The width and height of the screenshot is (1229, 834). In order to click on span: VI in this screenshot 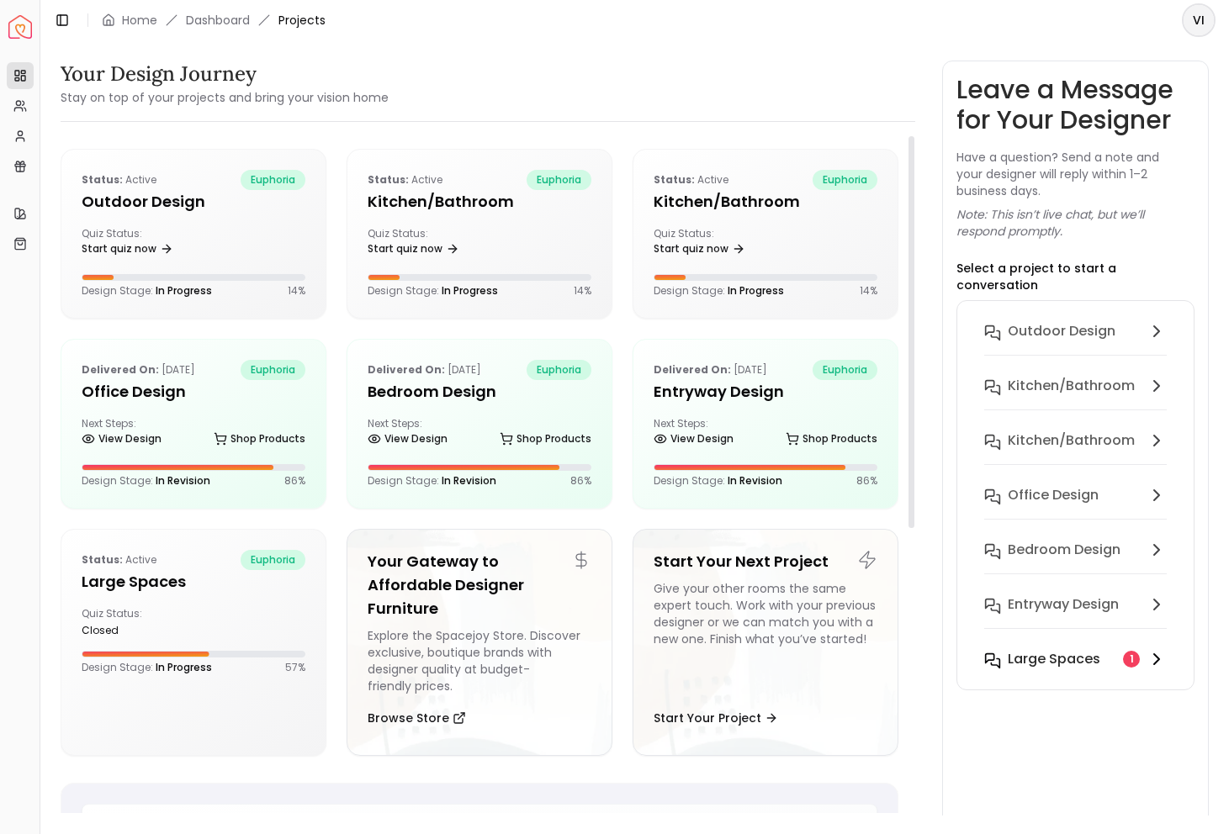, I will do `click(1198, 20)`.